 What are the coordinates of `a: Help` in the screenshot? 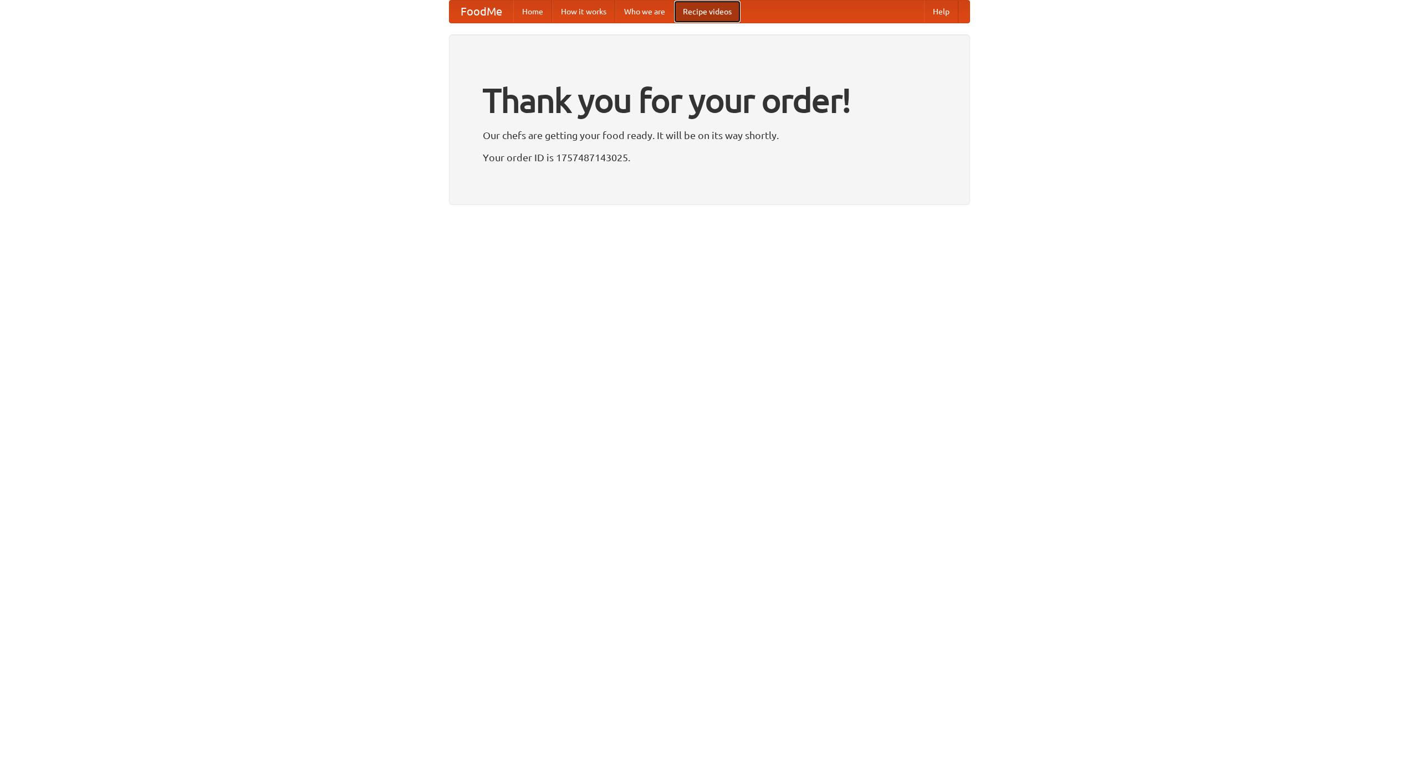 It's located at (941, 12).